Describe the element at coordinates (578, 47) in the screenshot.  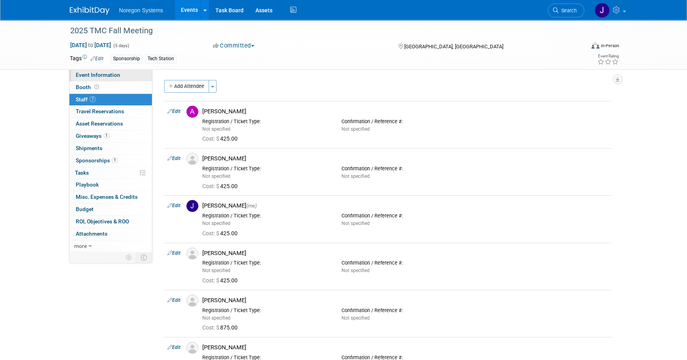
I see `div: Event Format` at that location.